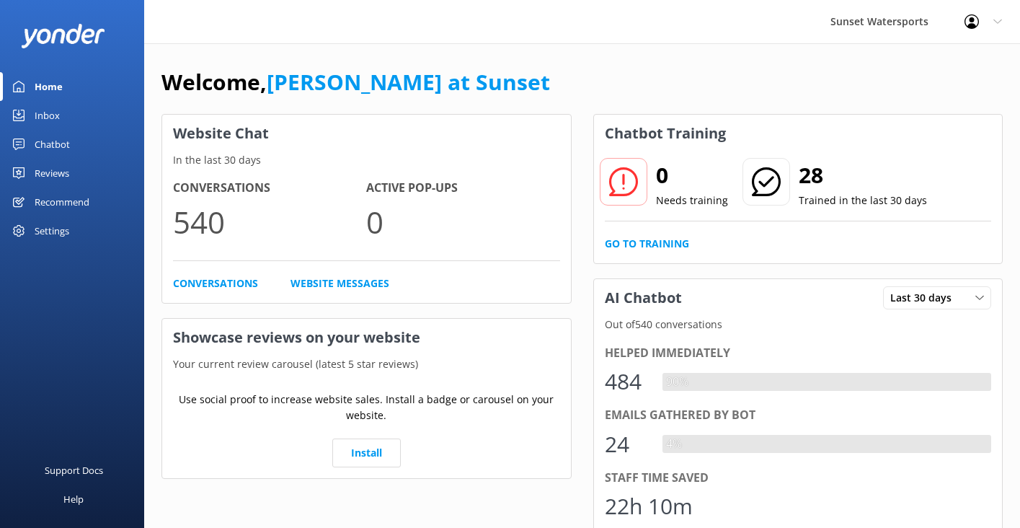  I want to click on p: 0, so click(463, 221).